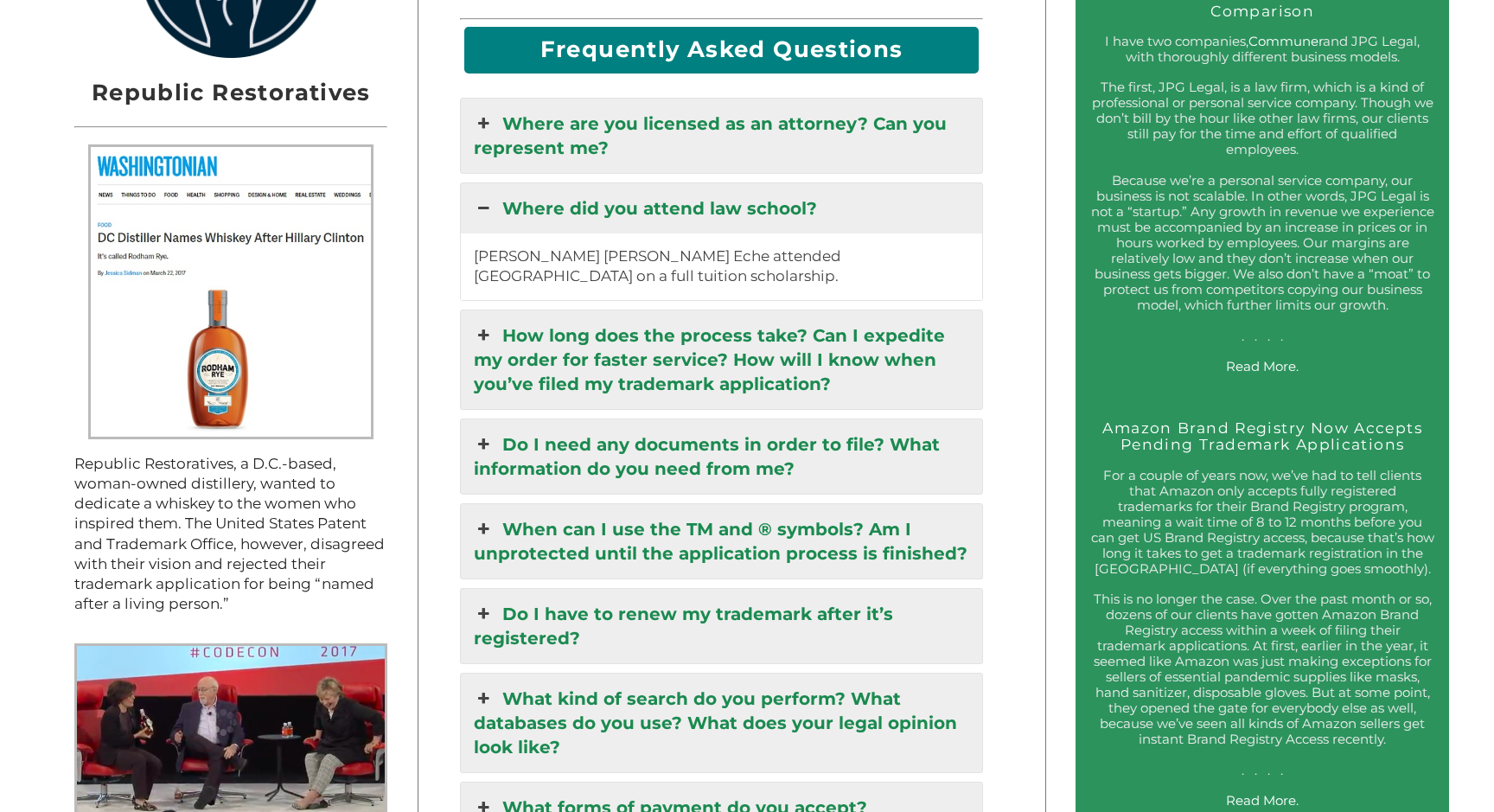  What do you see at coordinates (721, 457) in the screenshot?
I see `a: Do I need any documents in order to file? What information do you need from me?` at bounding box center [721, 457].